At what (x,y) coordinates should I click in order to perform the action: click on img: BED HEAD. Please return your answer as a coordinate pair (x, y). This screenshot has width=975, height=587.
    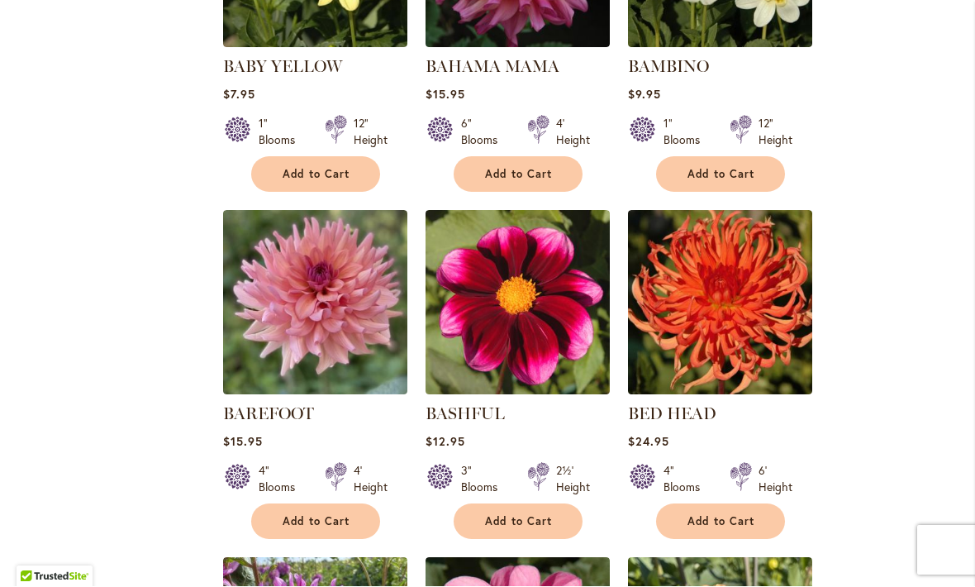
    Looking at the image, I should click on (720, 302).